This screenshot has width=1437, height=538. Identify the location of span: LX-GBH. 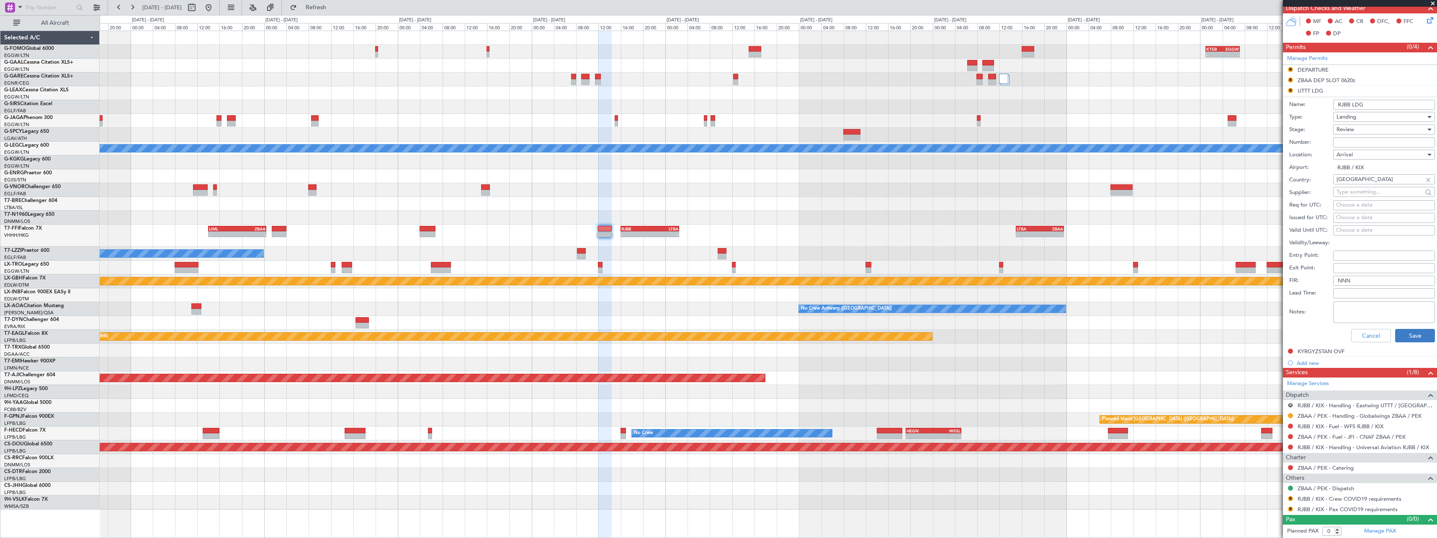
(13, 278).